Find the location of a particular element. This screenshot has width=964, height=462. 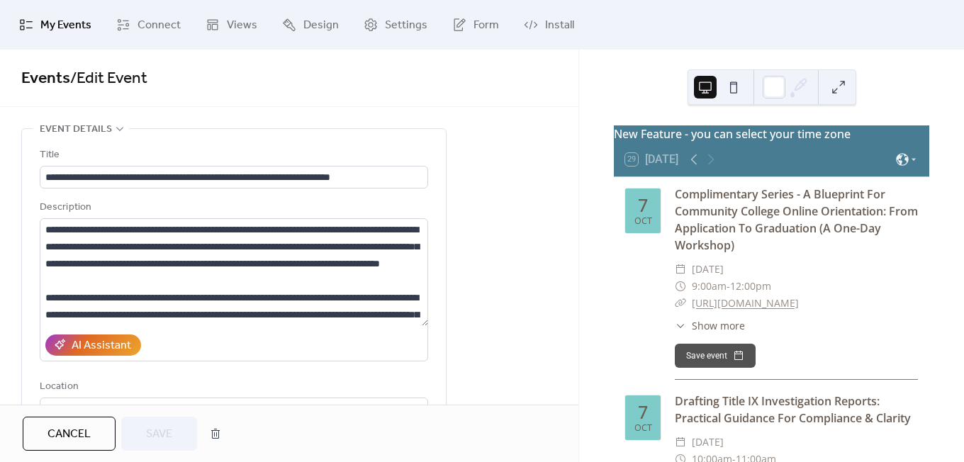

div: Description is located at coordinates (232, 208).